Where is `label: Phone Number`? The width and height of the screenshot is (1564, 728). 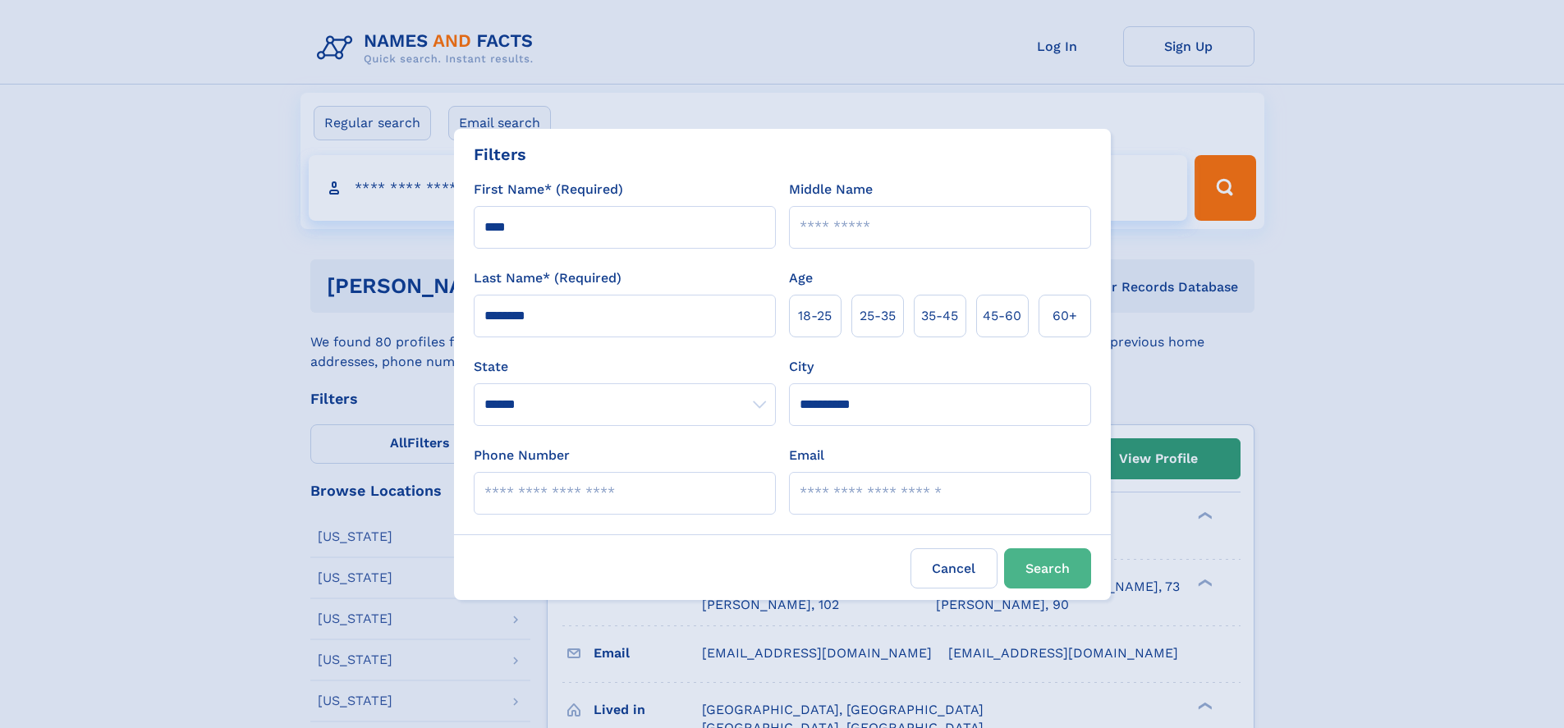 label: Phone Number is located at coordinates (521, 456).